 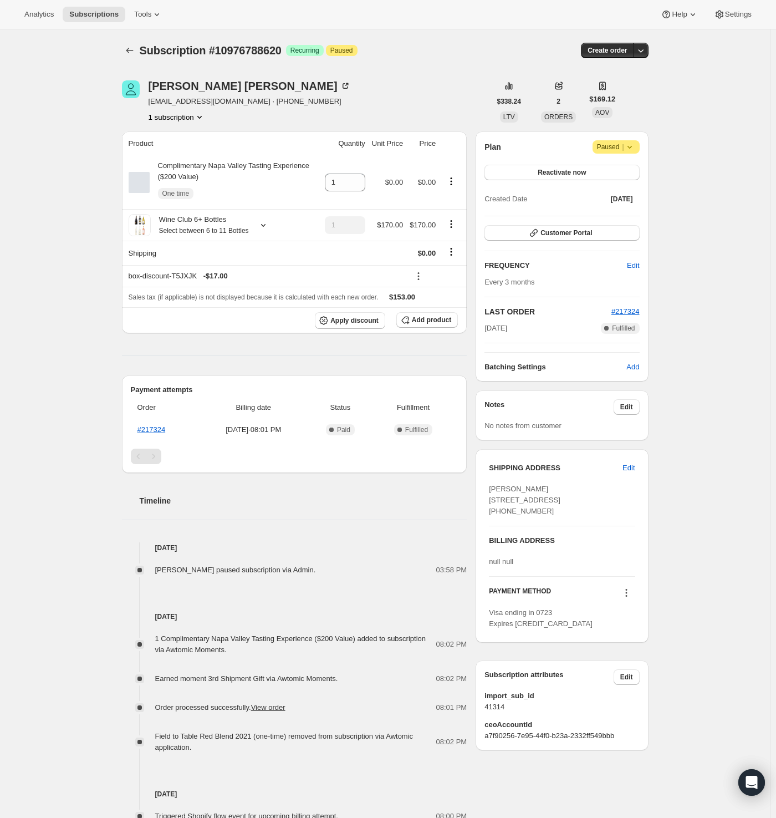 What do you see at coordinates (200, 225) in the screenshot?
I see `div: Wine Club 6+ Bottles` at bounding box center [200, 225].